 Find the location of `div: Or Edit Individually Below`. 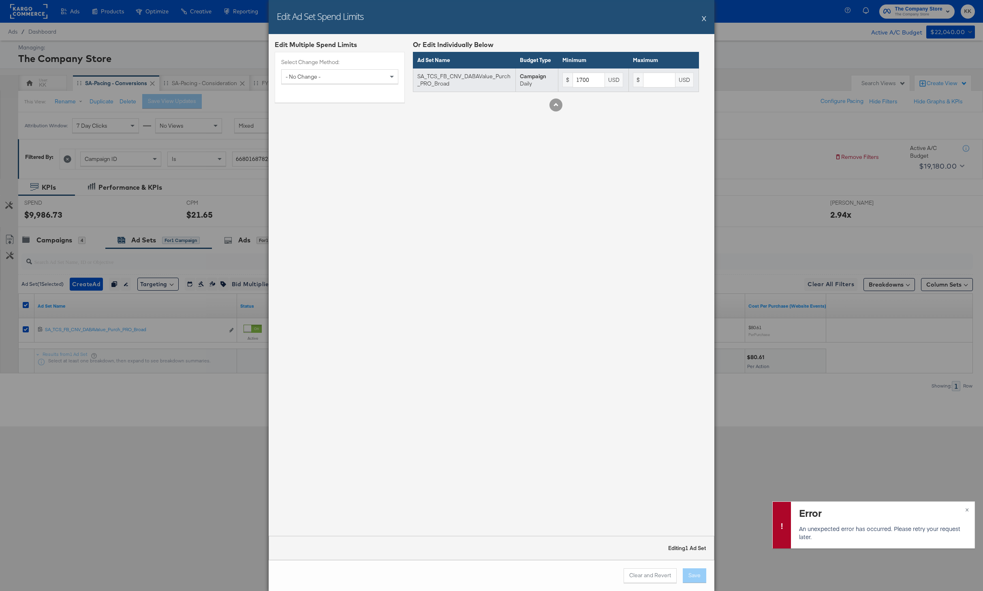

div: Or Edit Individually Below is located at coordinates (556, 45).